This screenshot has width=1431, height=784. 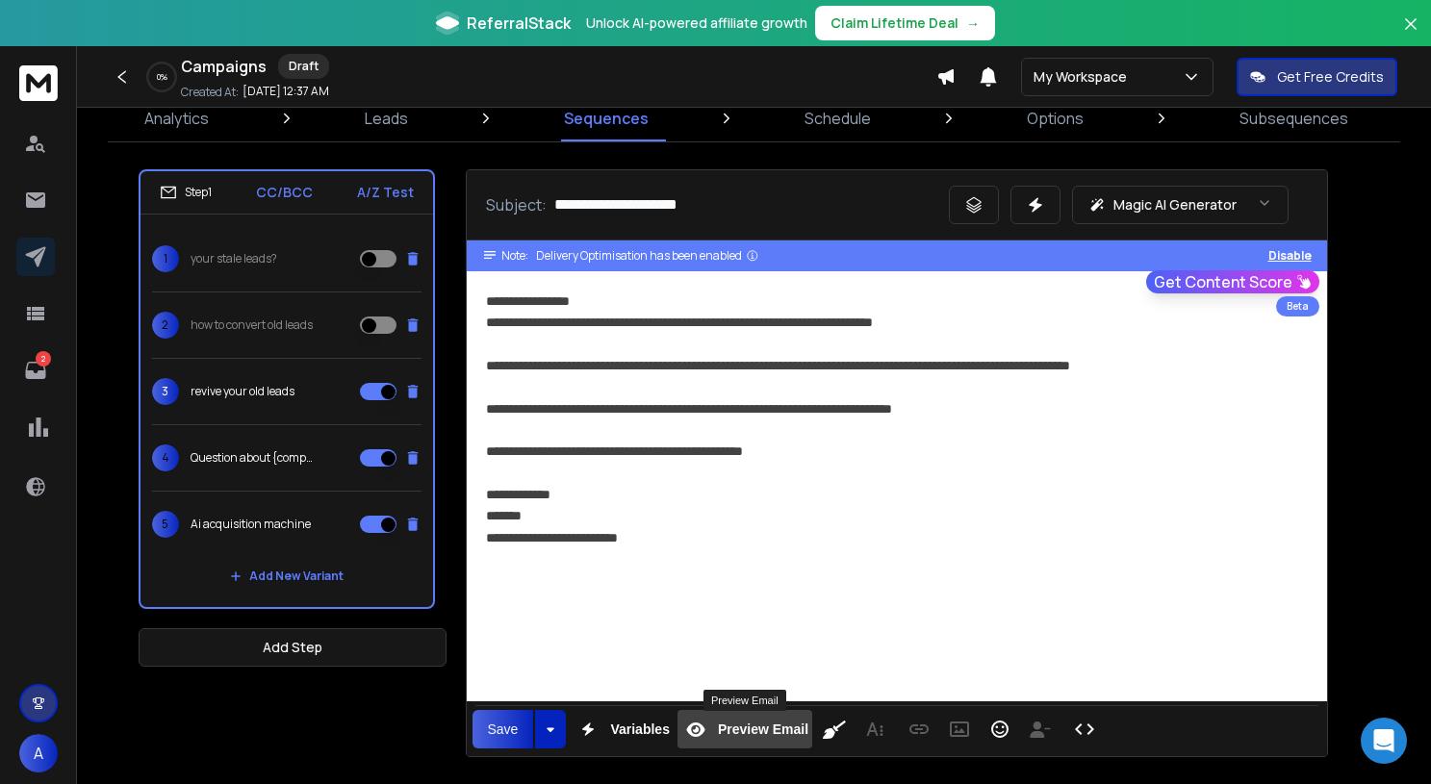 I want to click on button: Save, so click(x=503, y=729).